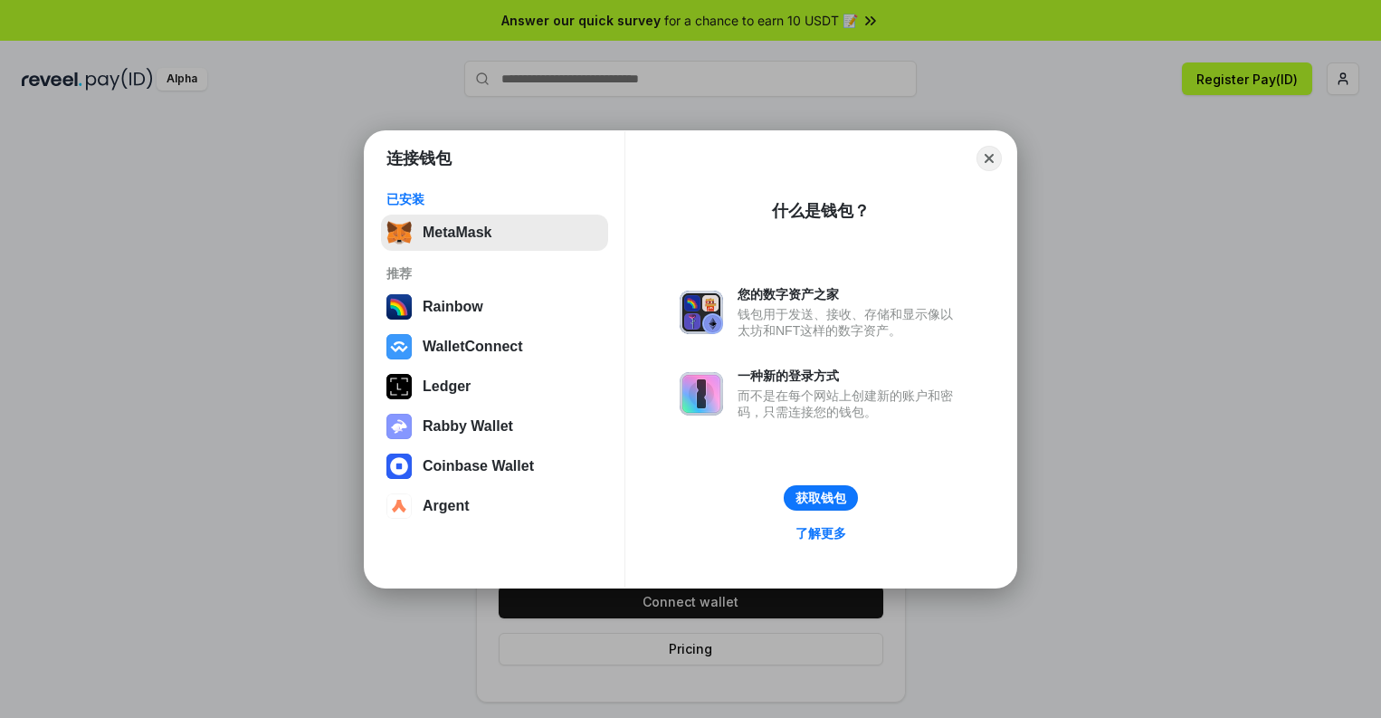 Image resolution: width=1381 pixels, height=718 pixels. Describe the element at coordinates (989, 158) in the screenshot. I see `button: Close` at that location.